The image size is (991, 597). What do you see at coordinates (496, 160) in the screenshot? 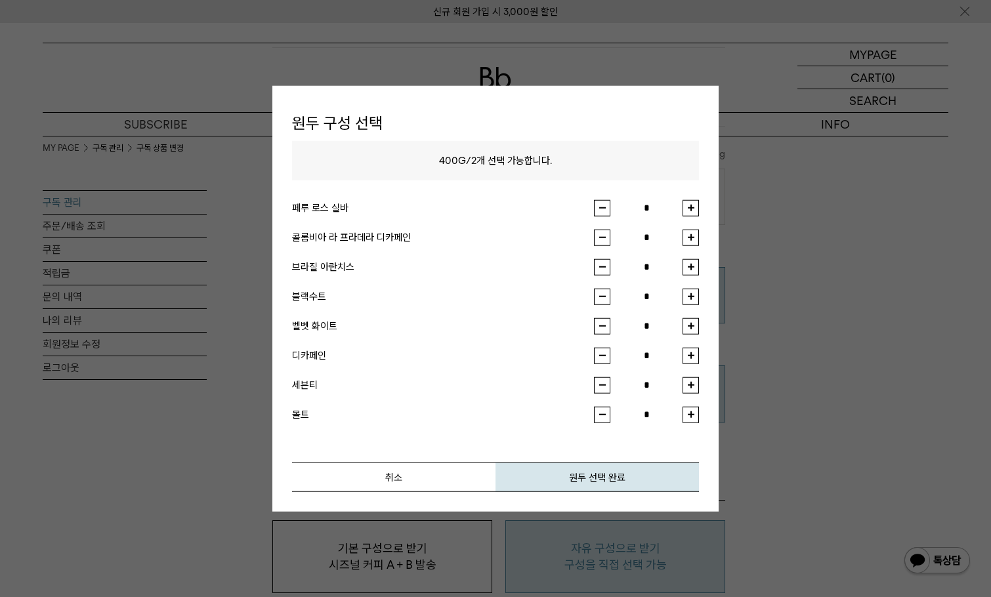
I see `p: / 개 선택 가능합니다.` at bounding box center [496, 160].